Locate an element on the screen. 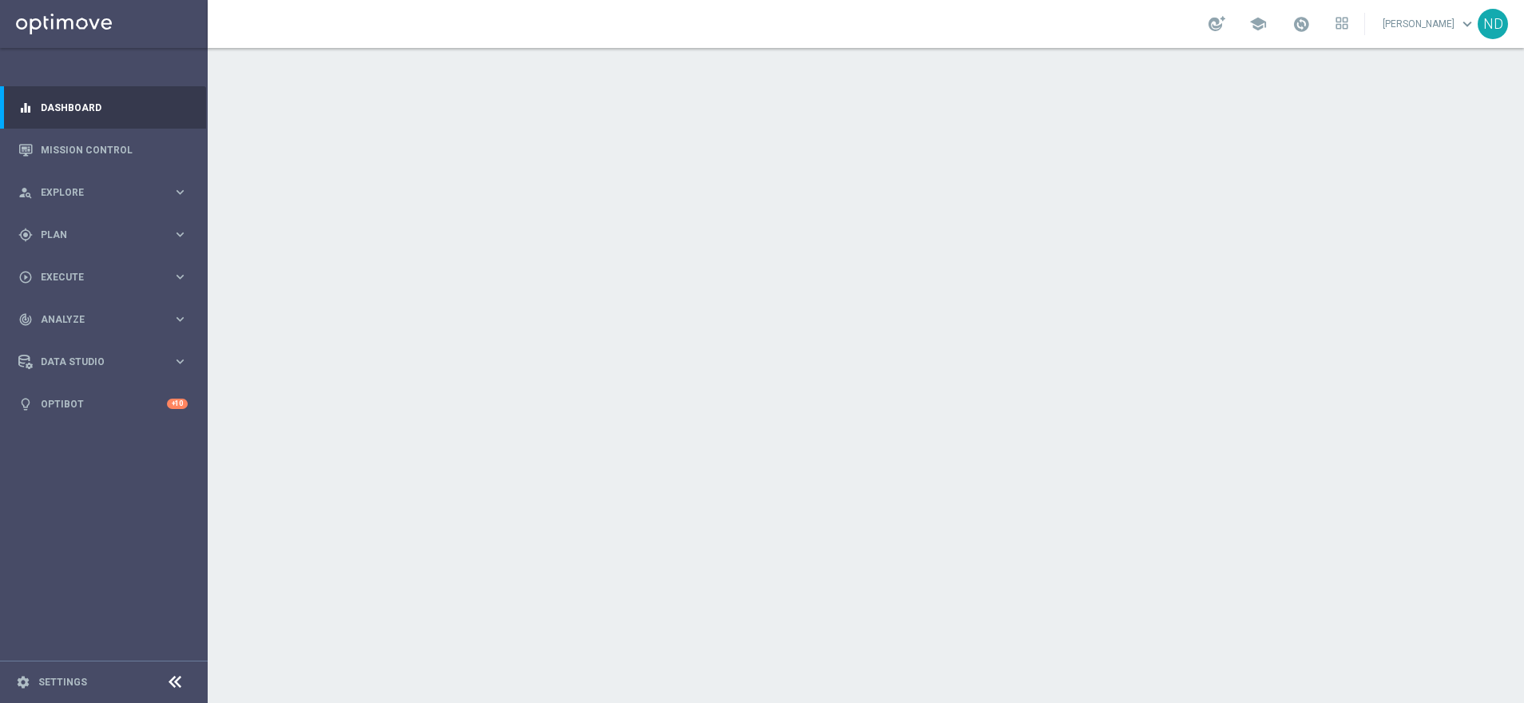 This screenshot has height=703, width=1524. span: keyboard_arrow_down is located at coordinates (1467, 24).